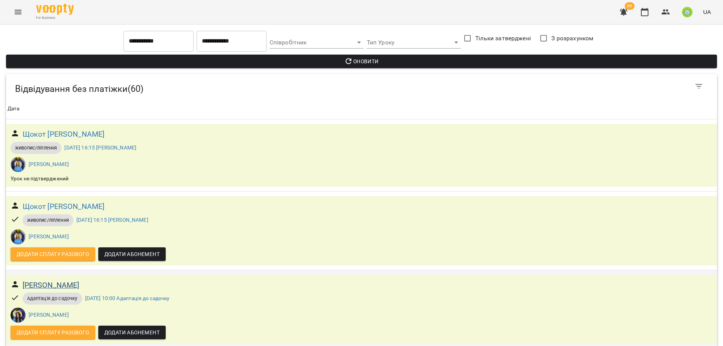 The height and width of the screenshot is (346, 723). What do you see at coordinates (699, 86) in the screenshot?
I see `button: Фільтр` at bounding box center [699, 86].